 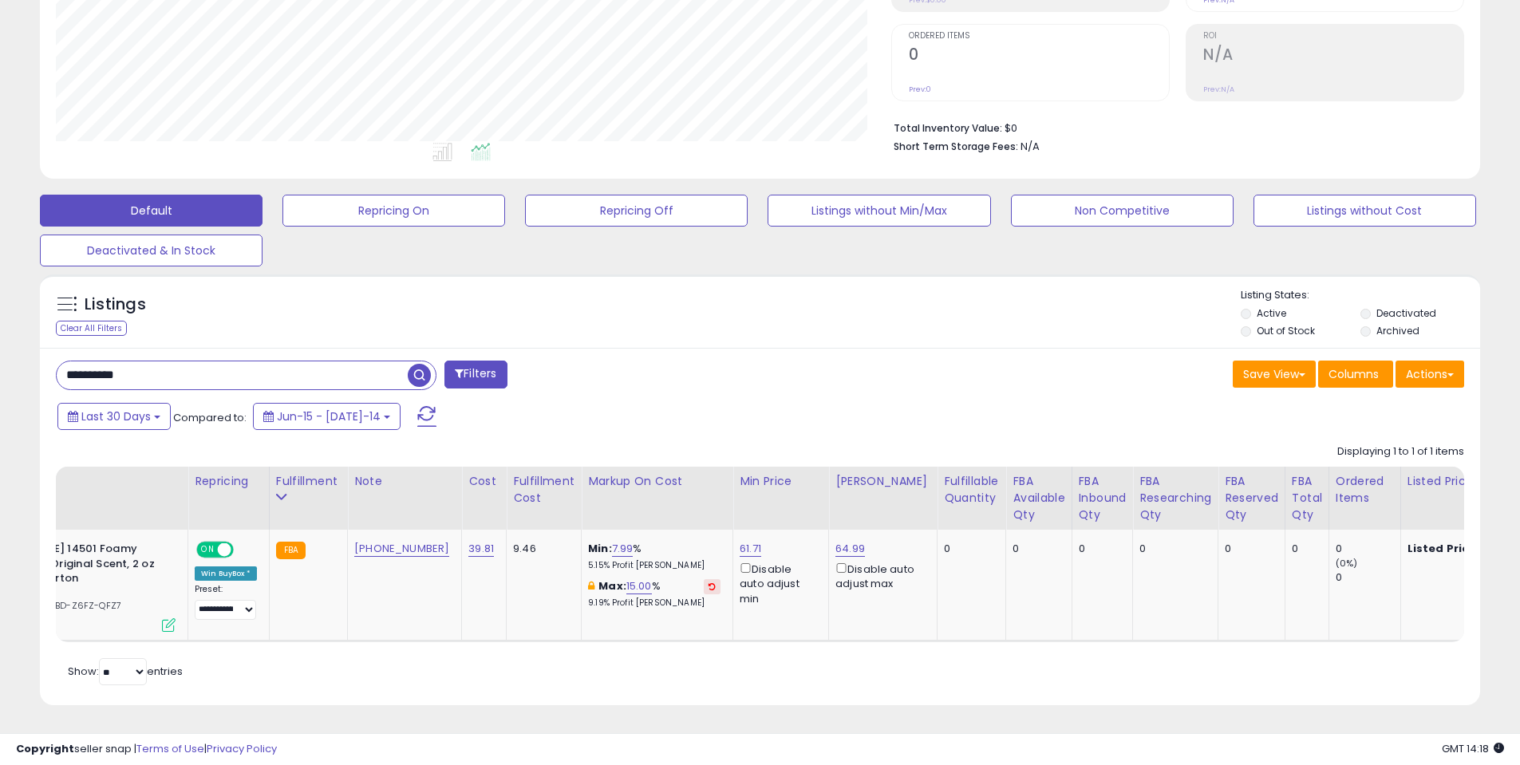 What do you see at coordinates (639, 587) in the screenshot?
I see `a: 15.00` at bounding box center [639, 587].